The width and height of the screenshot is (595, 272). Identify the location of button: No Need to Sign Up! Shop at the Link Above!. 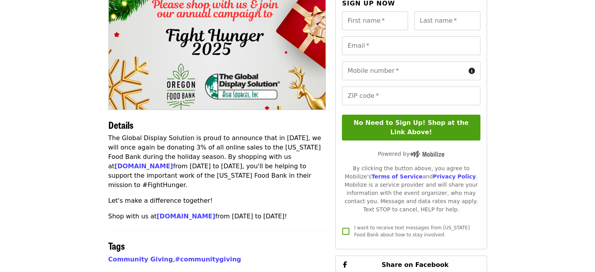
(411, 127).